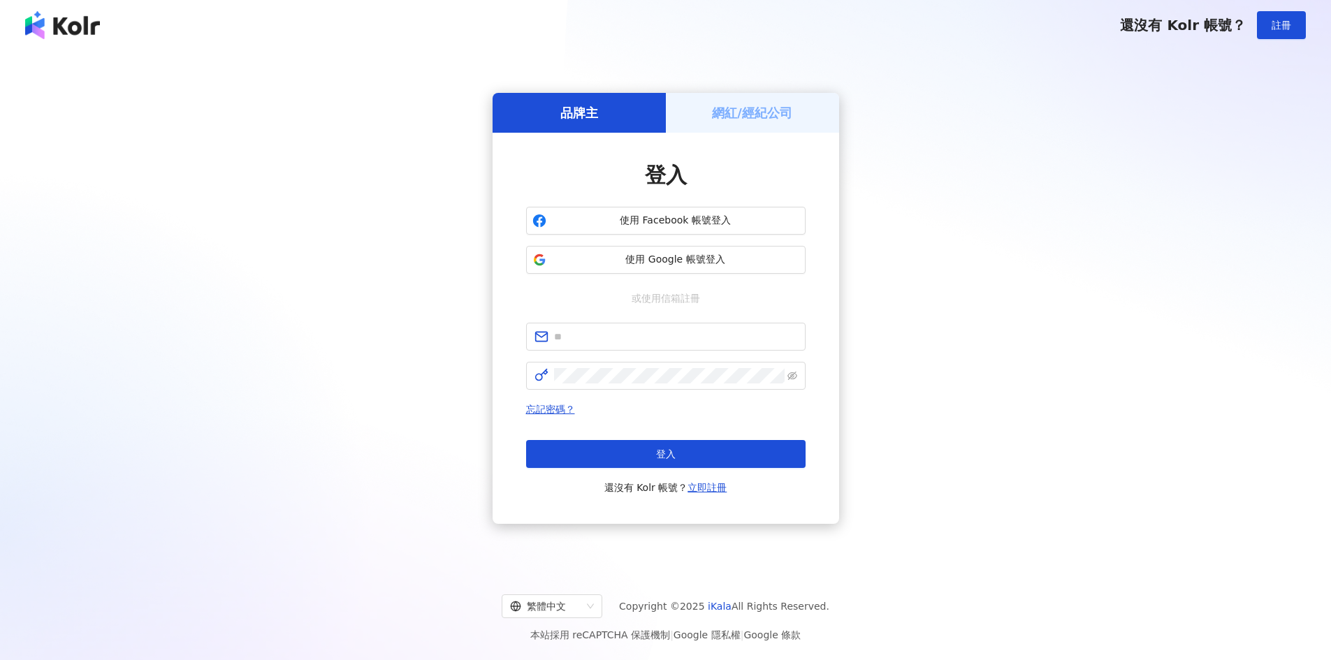 Image resolution: width=1331 pixels, height=660 pixels. Describe the element at coordinates (546, 606) in the screenshot. I see `div: 繁體中文` at that location.